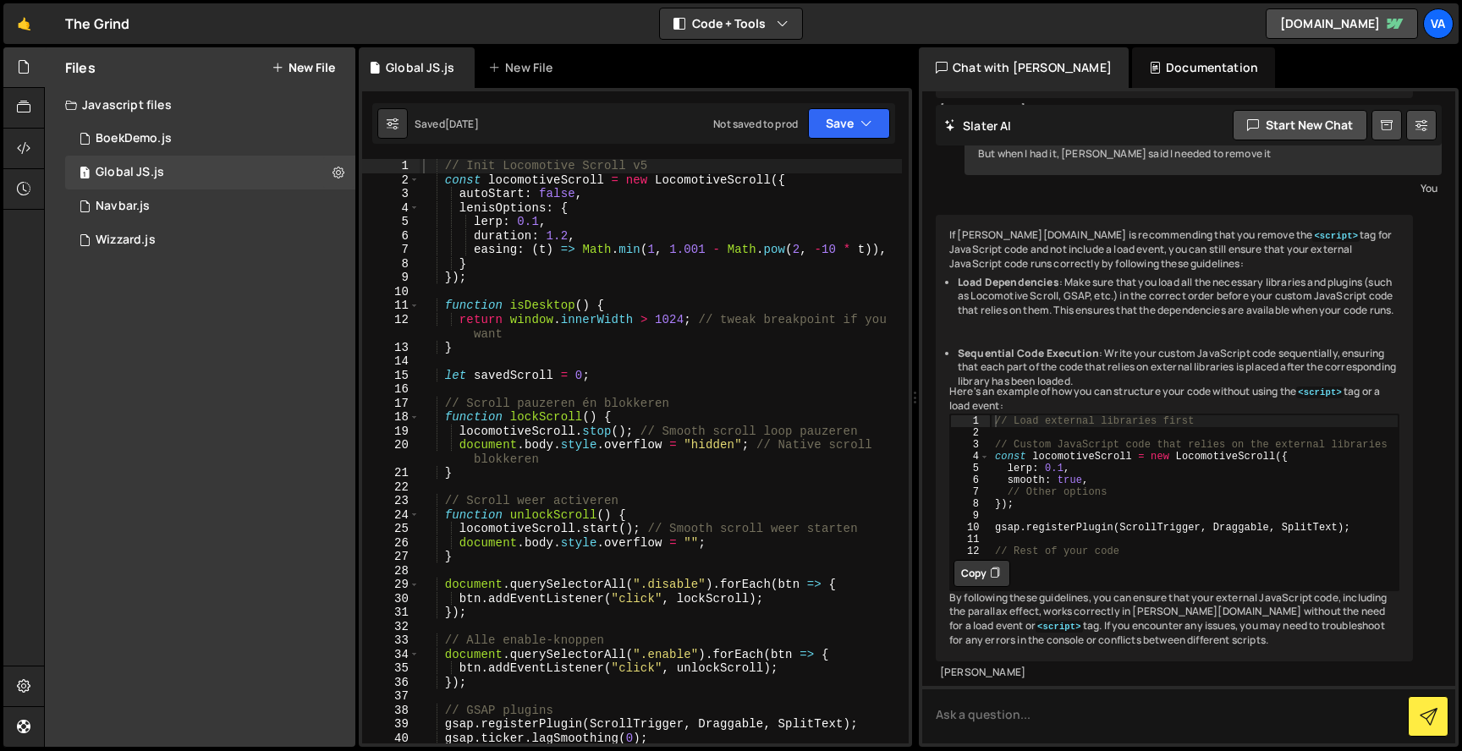  I want to click on div: 40, so click(391, 738).